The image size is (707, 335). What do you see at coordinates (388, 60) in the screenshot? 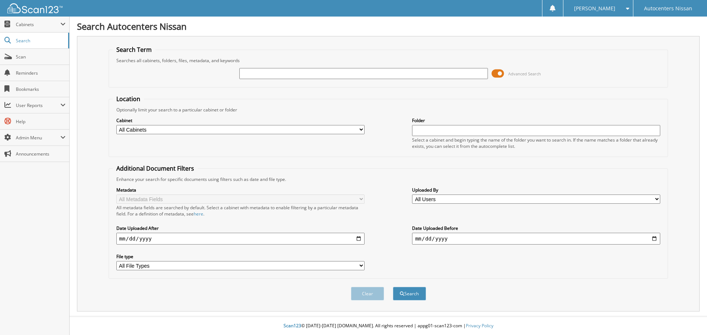
I see `div: Searches all cabinets, folders, files, metadata, and keywords` at bounding box center [388, 60].